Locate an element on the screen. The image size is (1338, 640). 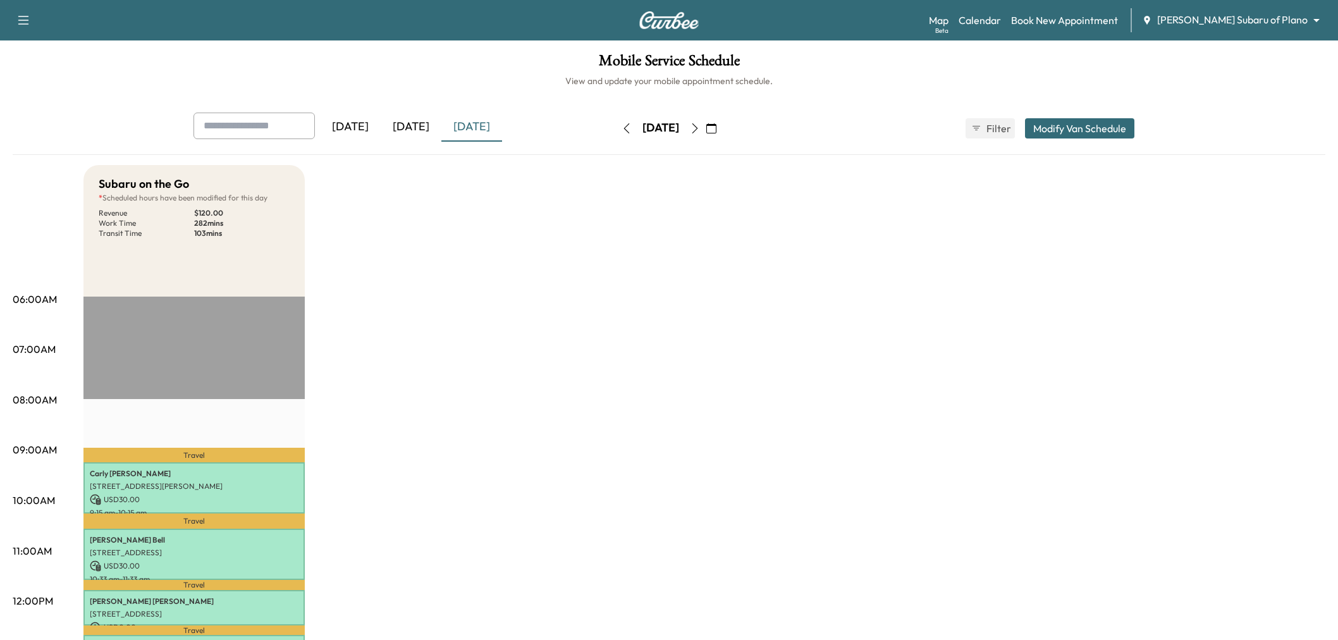
a: MapBeta is located at coordinates (939, 20).